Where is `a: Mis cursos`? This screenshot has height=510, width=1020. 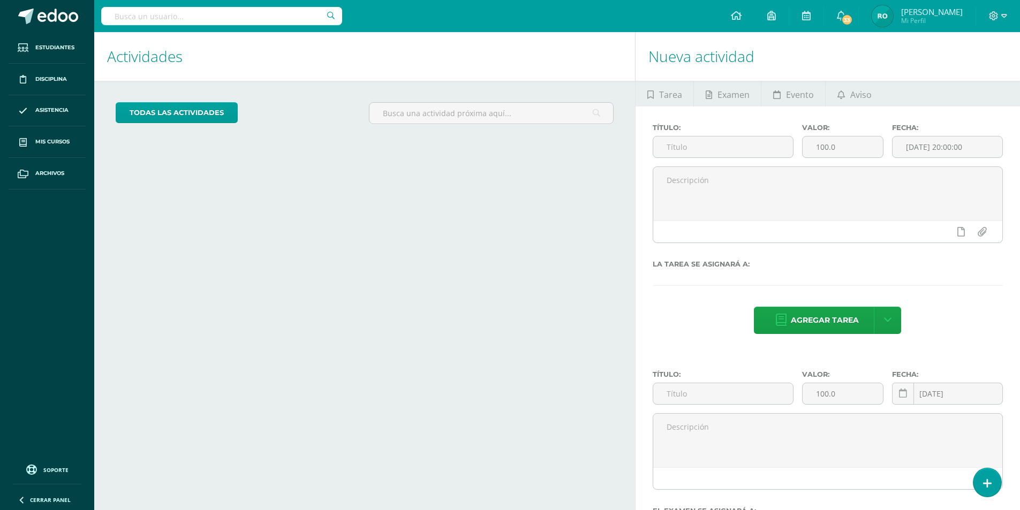
a: Mis cursos is located at coordinates (47, 142).